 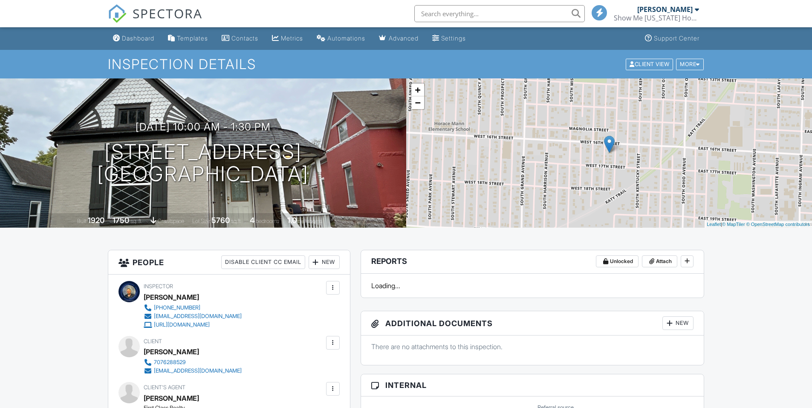 I want to click on span: bathrooms, so click(x=310, y=221).